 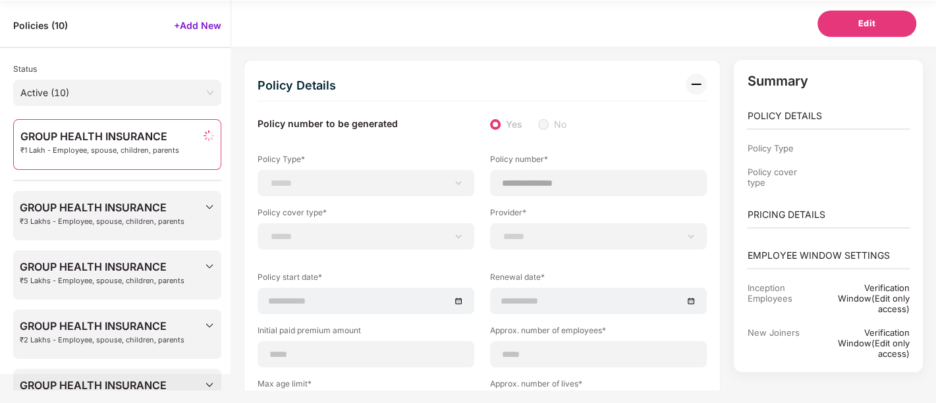 I want to click on label: Policy Type*, so click(x=365, y=161).